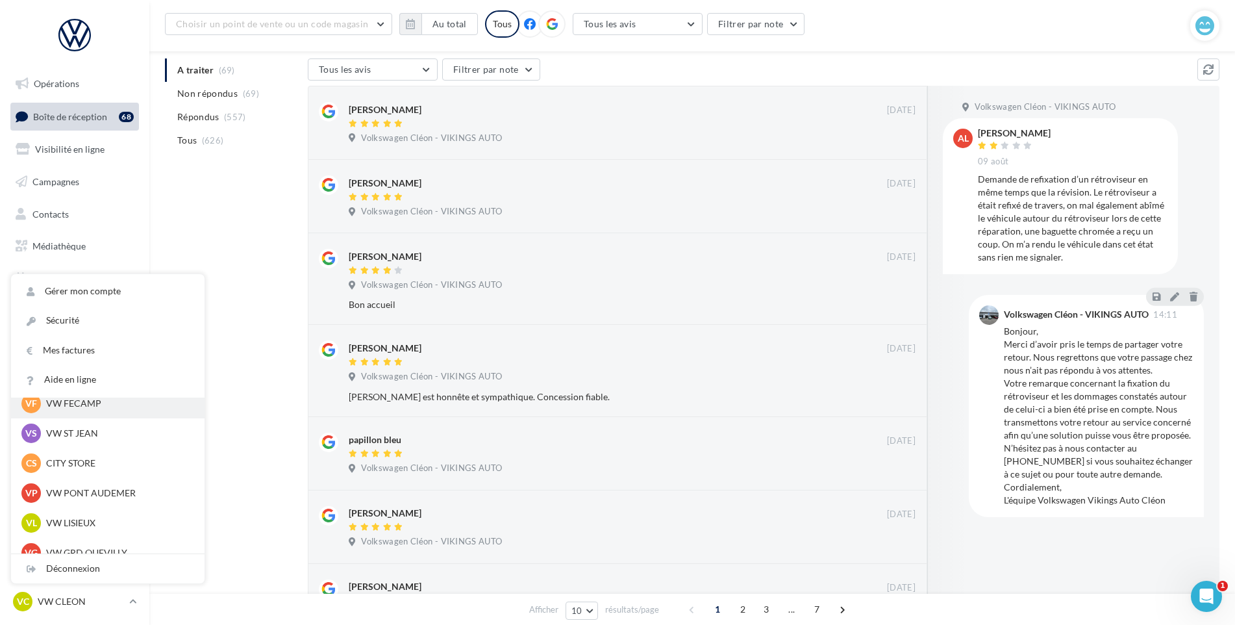 The width and height of the screenshot is (1235, 625). What do you see at coordinates (75, 182) in the screenshot?
I see `a: Campagnes` at bounding box center [75, 182].